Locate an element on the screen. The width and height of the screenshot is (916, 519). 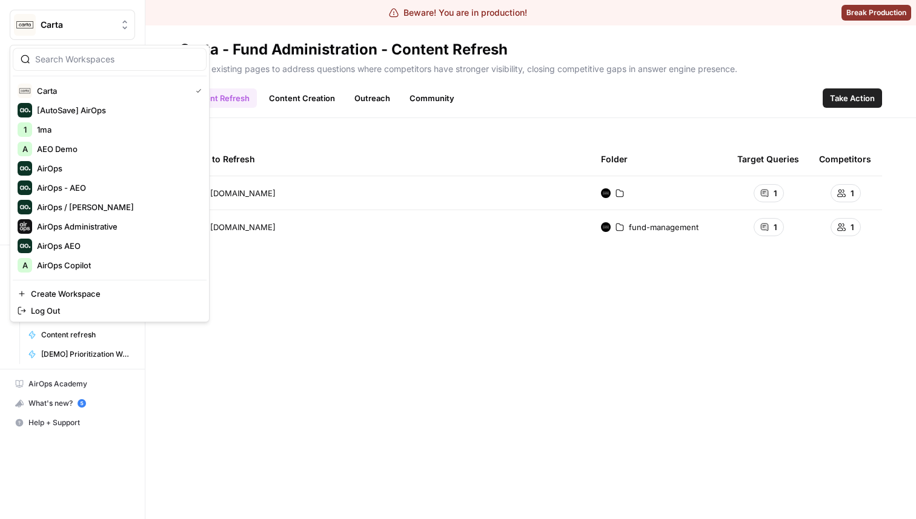
a: Create Workspace is located at coordinates (110, 294).